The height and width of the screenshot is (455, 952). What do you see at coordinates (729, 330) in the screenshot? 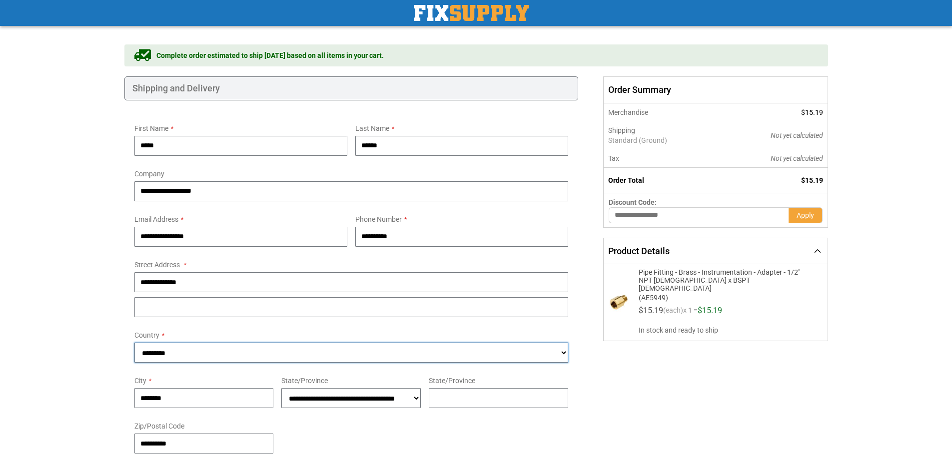
I see `span: In stock and ready to ship` at bounding box center [729, 330].